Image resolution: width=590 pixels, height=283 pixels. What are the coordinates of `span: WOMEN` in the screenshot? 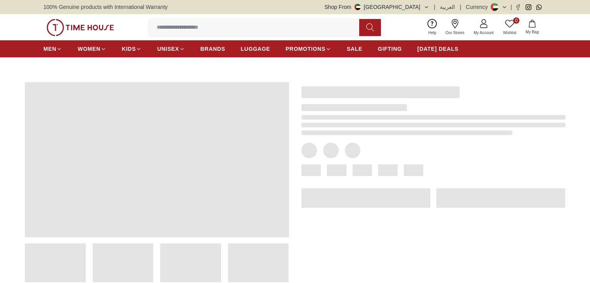 It's located at (89, 49).